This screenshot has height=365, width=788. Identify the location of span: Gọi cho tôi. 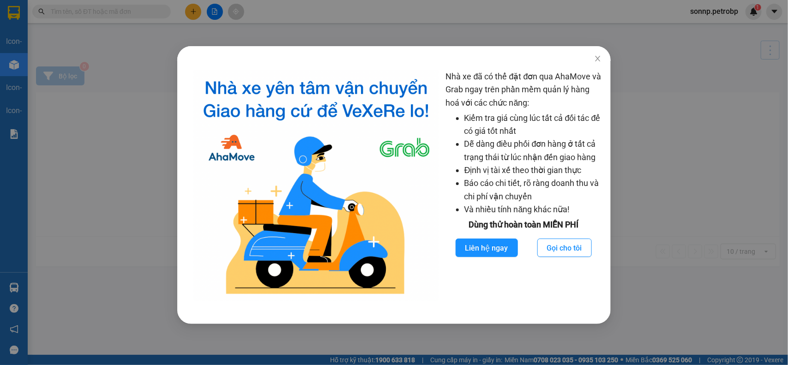
(565, 248).